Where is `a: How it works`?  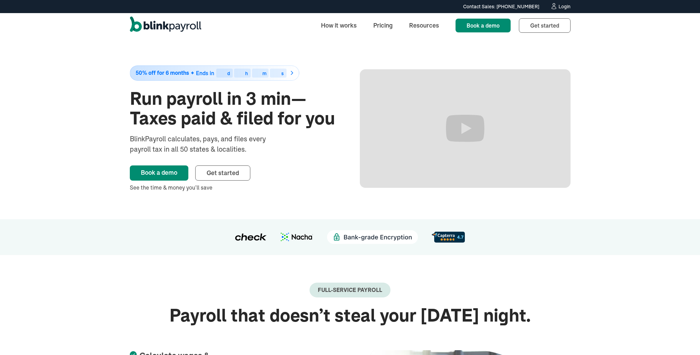 a: How it works is located at coordinates (339, 25).